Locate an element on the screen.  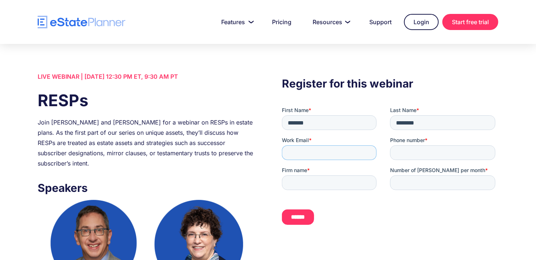
span: Phone number is located at coordinates (125, 33).